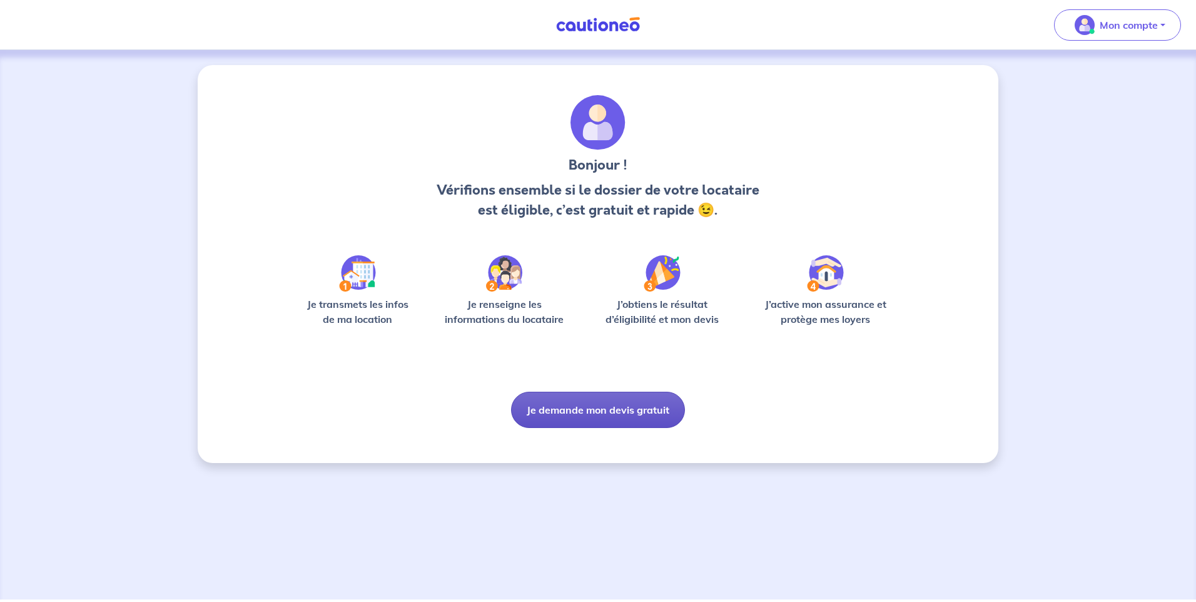 This screenshot has height=602, width=1196. What do you see at coordinates (1128, 25) in the screenshot?
I see `p: Mon compte` at bounding box center [1128, 25].